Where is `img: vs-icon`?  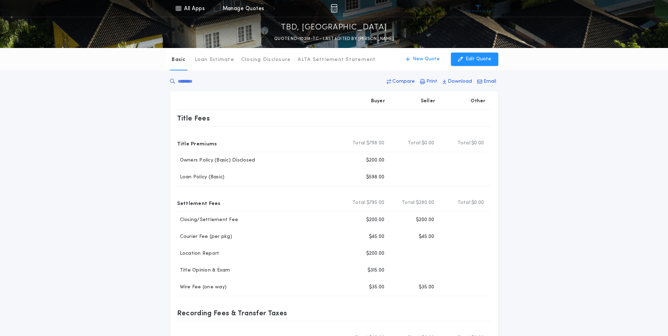 img: vs-icon is located at coordinates (478, 8).